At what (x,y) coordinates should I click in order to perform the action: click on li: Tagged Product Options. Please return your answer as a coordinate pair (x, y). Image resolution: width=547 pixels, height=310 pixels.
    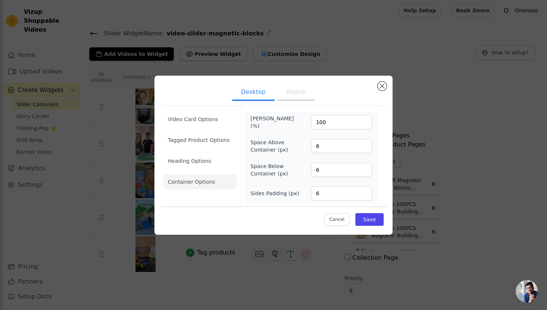
    Looking at the image, I should click on (200, 140).